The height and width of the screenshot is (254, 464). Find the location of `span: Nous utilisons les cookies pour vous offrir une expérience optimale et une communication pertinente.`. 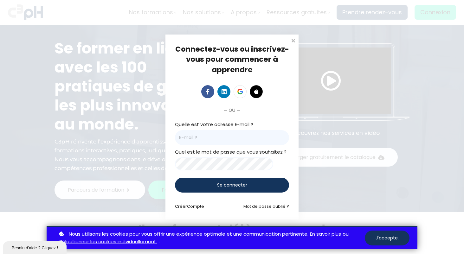

span: Nous utilisons les cookies pour vous offrir une expérience optimale et une communication pertinente. is located at coordinates (188, 234).